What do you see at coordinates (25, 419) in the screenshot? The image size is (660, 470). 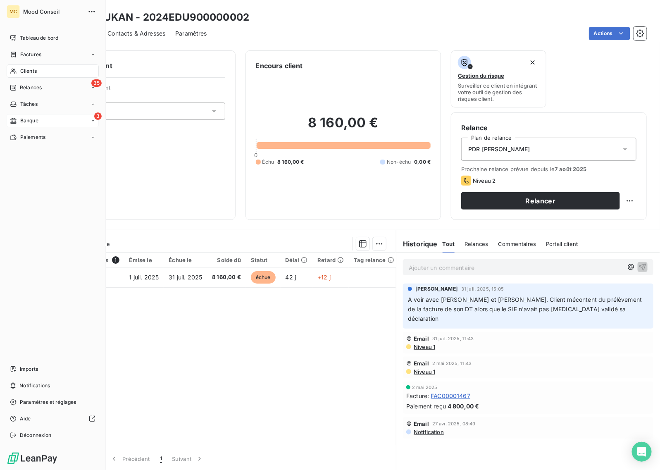 I see `span: Aide` at bounding box center [25, 419].